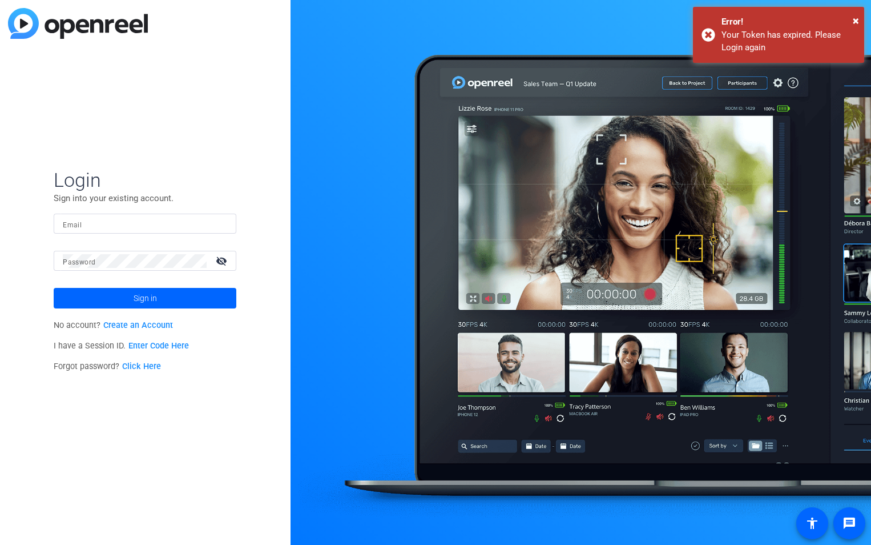 This screenshot has height=545, width=871. What do you see at coordinates (72, 225) in the screenshot?
I see `mat-label: Email` at bounding box center [72, 225].